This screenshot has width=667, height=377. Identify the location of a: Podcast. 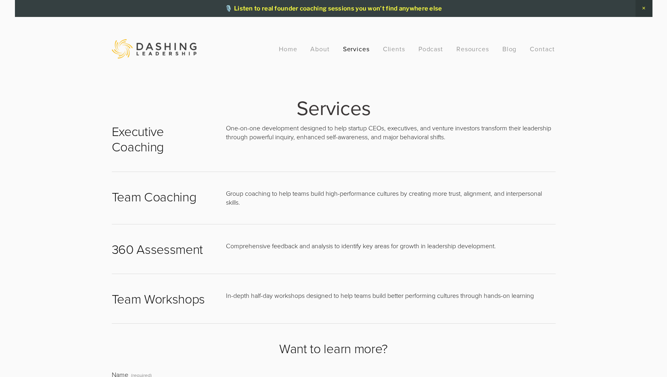
(431, 49).